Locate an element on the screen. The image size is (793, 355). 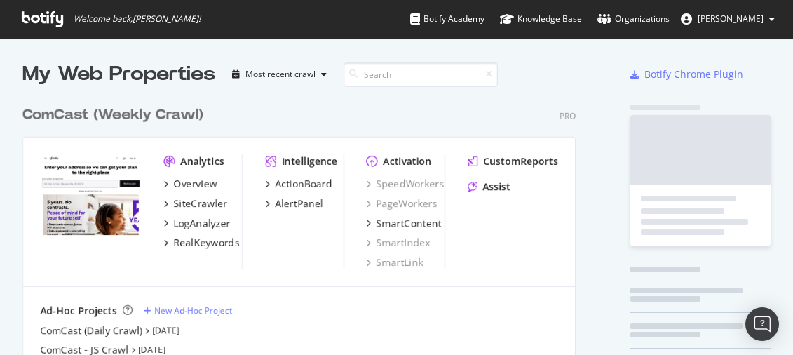
a: AlertPanel is located at coordinates (294, 203).